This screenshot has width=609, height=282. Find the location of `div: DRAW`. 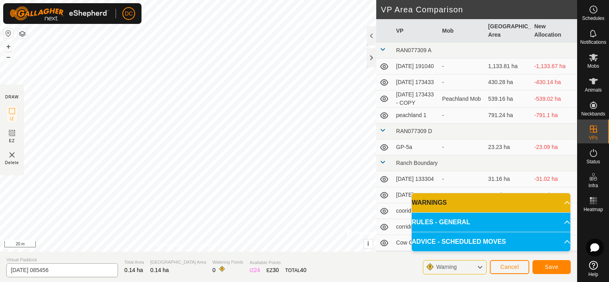

div: DRAW is located at coordinates (12, 97).